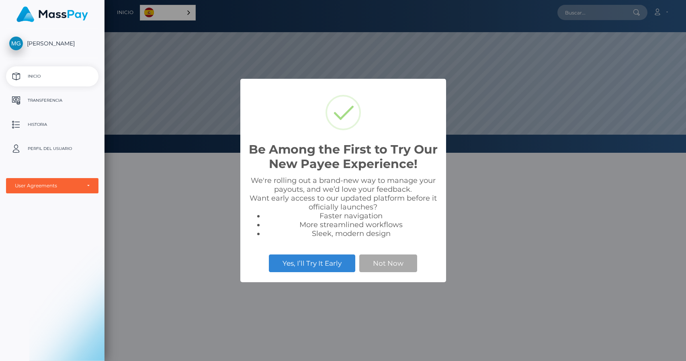 The height and width of the screenshot is (361, 686). I want to click on div: User Agreements, so click(48, 186).